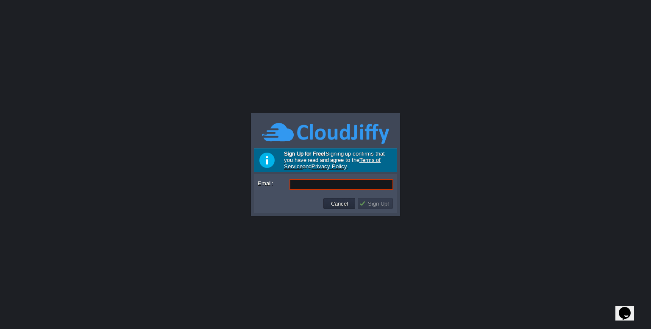  What do you see at coordinates (326, 133) in the screenshot?
I see `img: CloudJiffy` at bounding box center [326, 133].